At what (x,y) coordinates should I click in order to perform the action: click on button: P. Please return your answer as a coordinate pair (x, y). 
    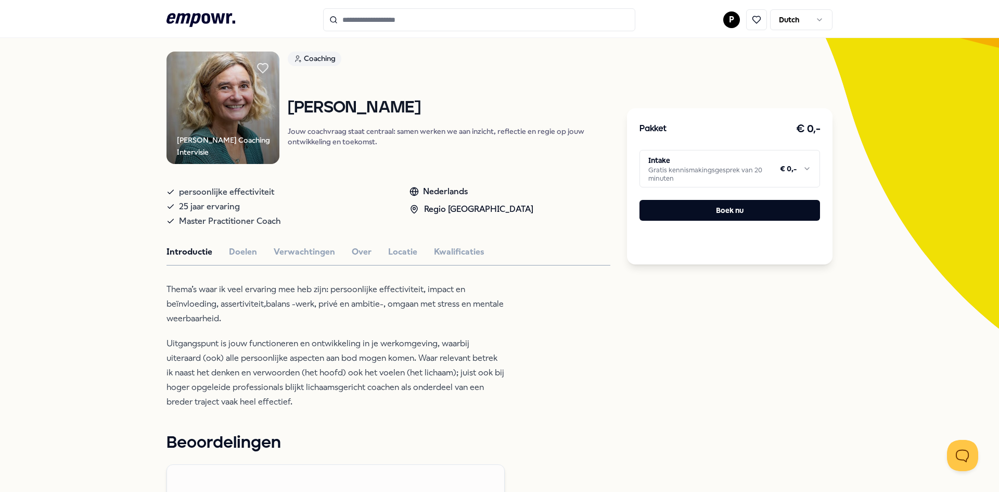
    Looking at the image, I should click on (732, 20).